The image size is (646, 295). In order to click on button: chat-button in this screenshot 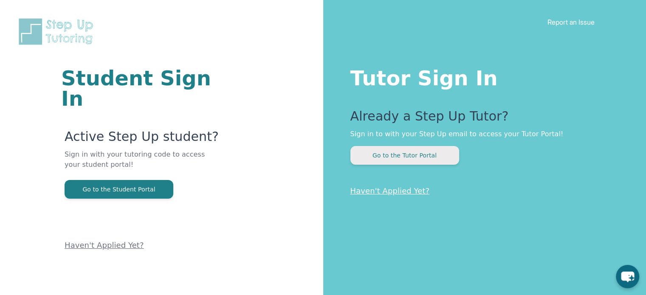, I will do `click(627, 277)`.